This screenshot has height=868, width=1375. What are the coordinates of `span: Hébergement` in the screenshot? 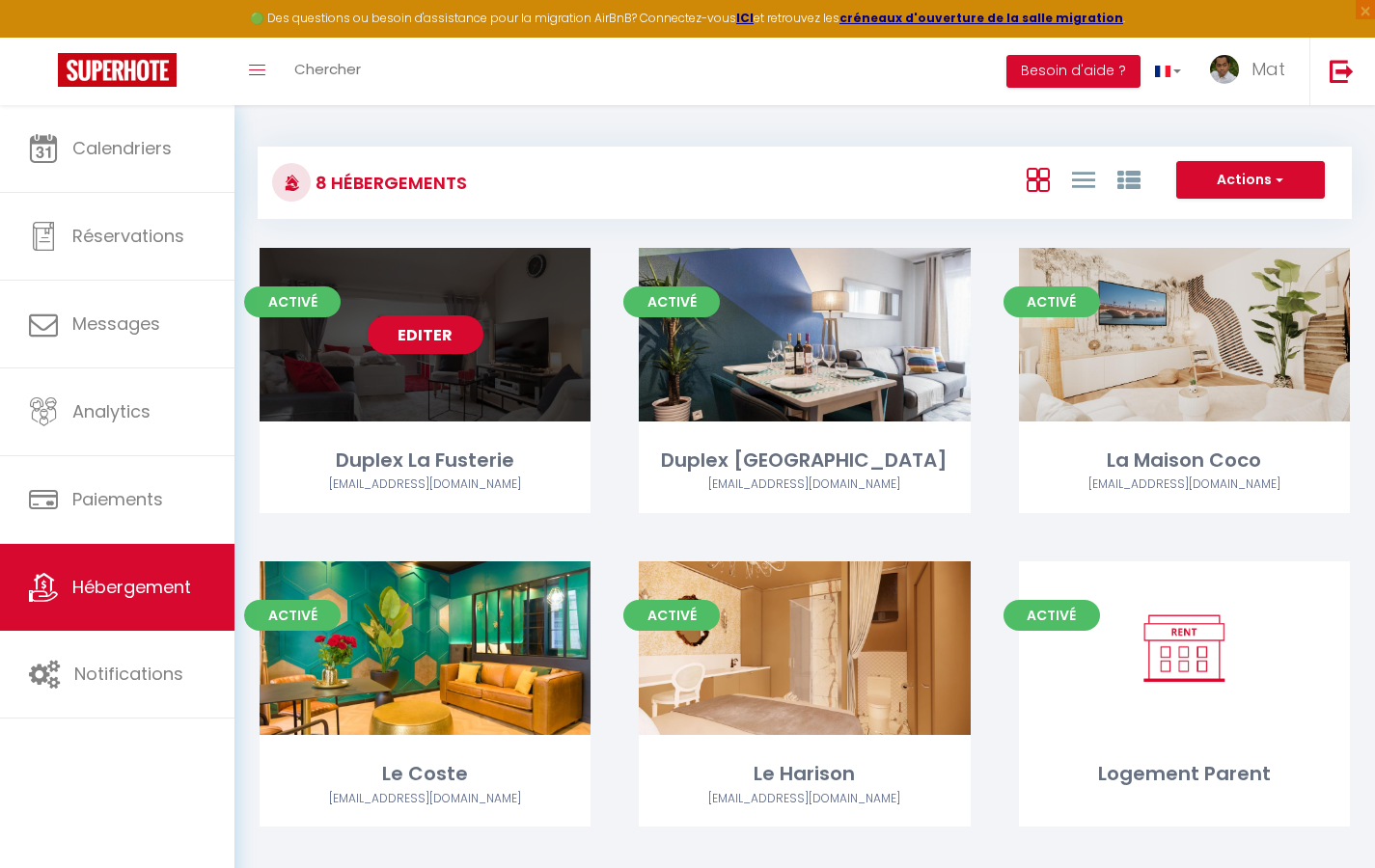 It's located at (131, 587).